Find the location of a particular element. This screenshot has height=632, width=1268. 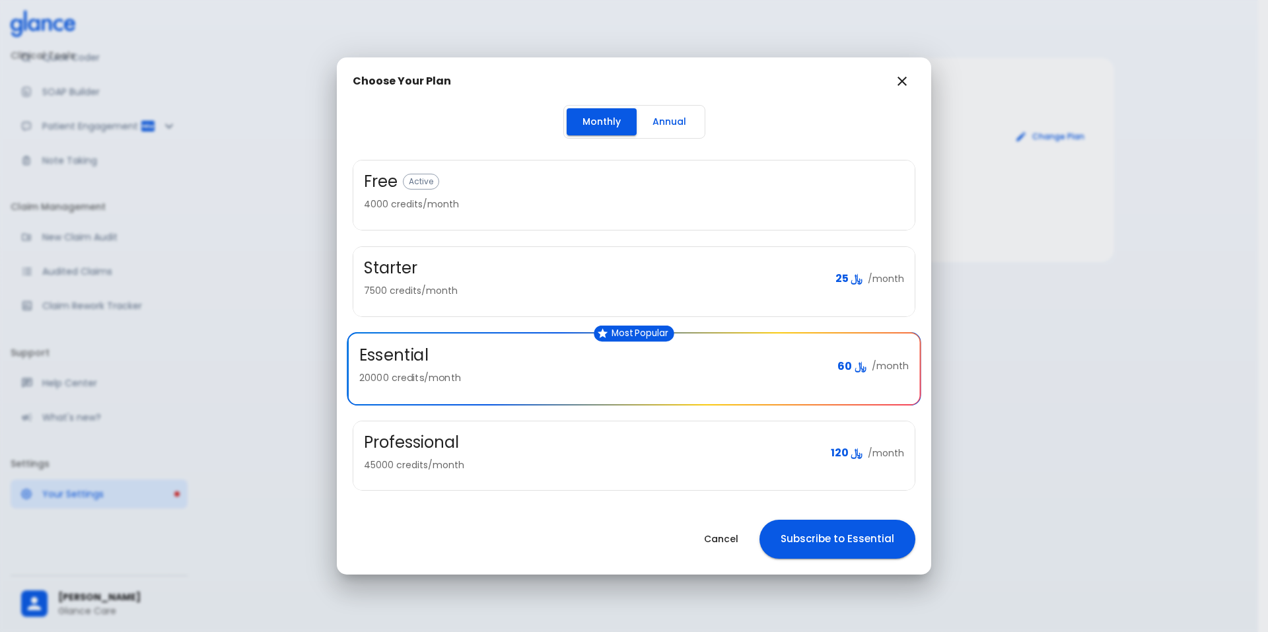

h2: Choose Your Plan is located at coordinates (402, 81).